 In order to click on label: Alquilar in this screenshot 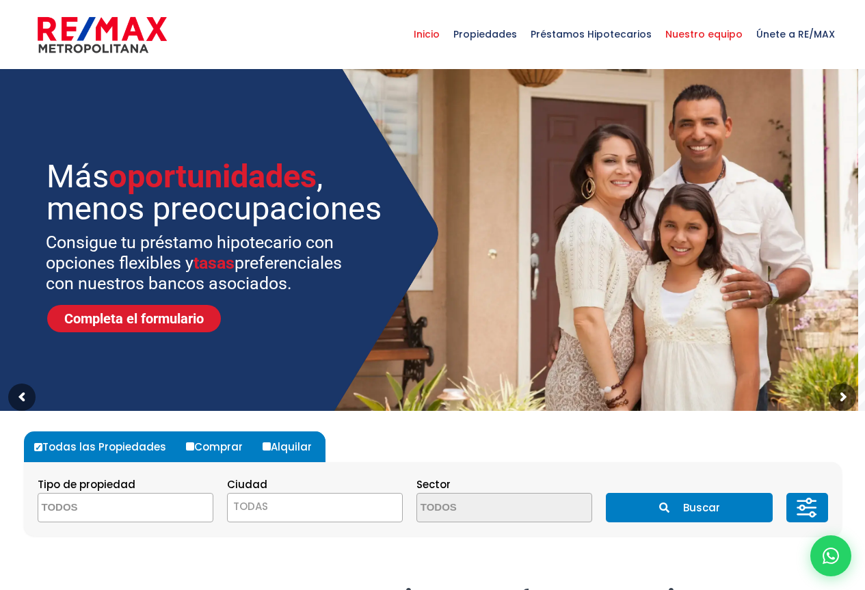, I will do `click(292, 447)`.